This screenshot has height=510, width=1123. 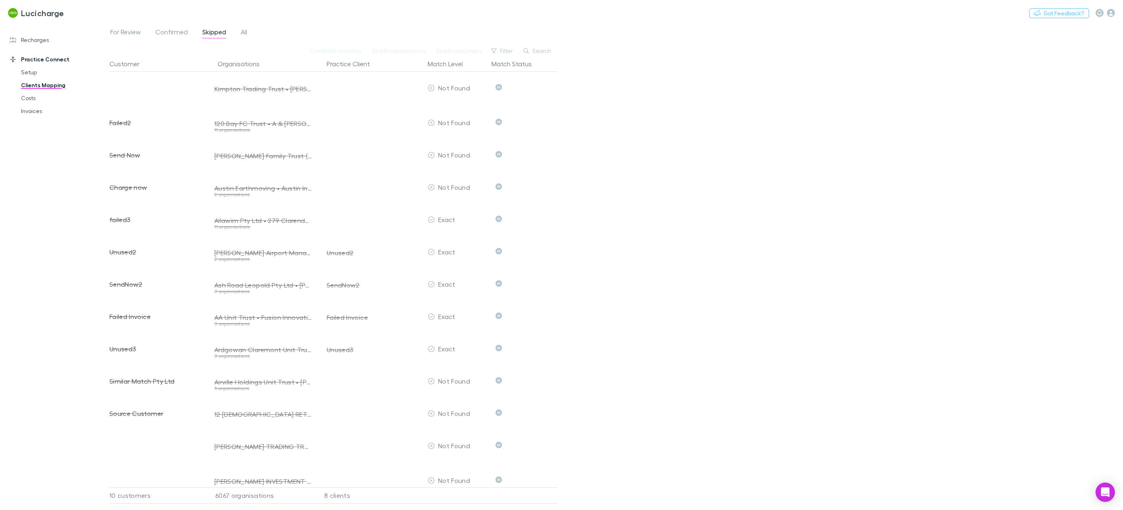 I want to click on a: Lucicharge, so click(x=36, y=13).